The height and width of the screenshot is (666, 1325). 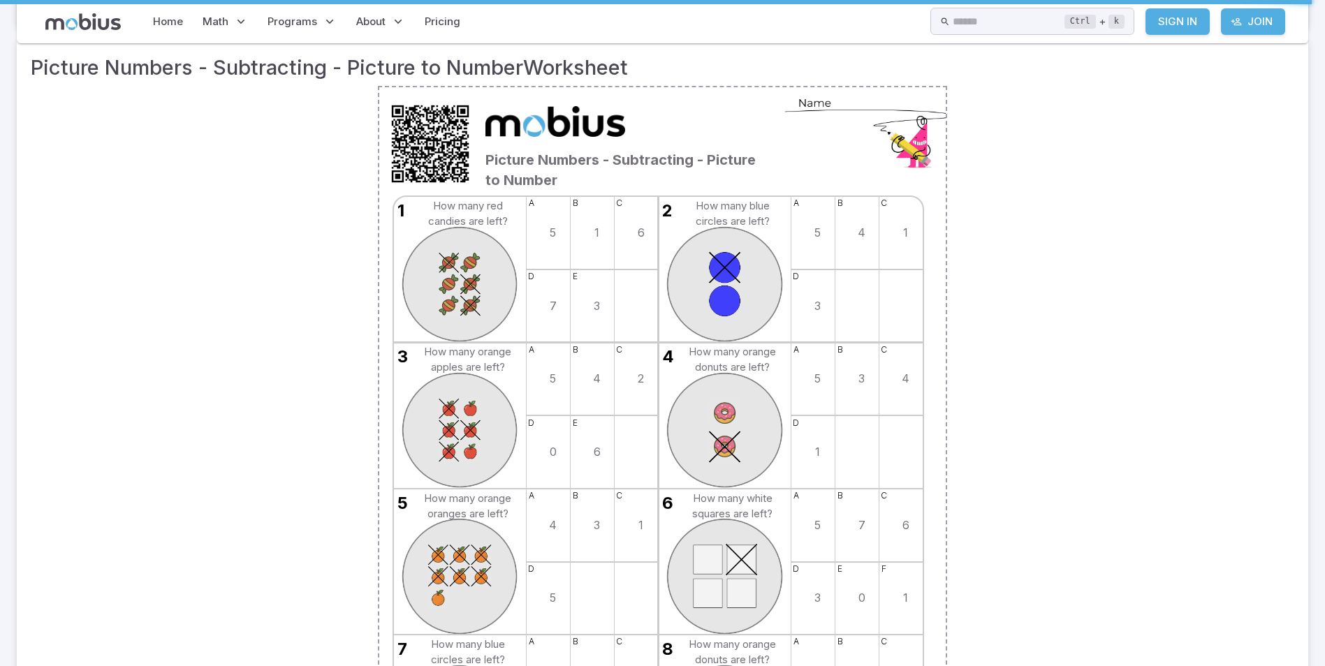 I want to click on span: 4, so click(x=668, y=356).